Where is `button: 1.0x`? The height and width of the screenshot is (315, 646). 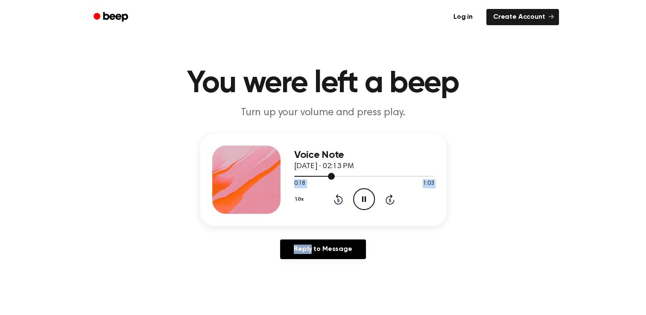 button: 1.0x is located at coordinates (301, 200).